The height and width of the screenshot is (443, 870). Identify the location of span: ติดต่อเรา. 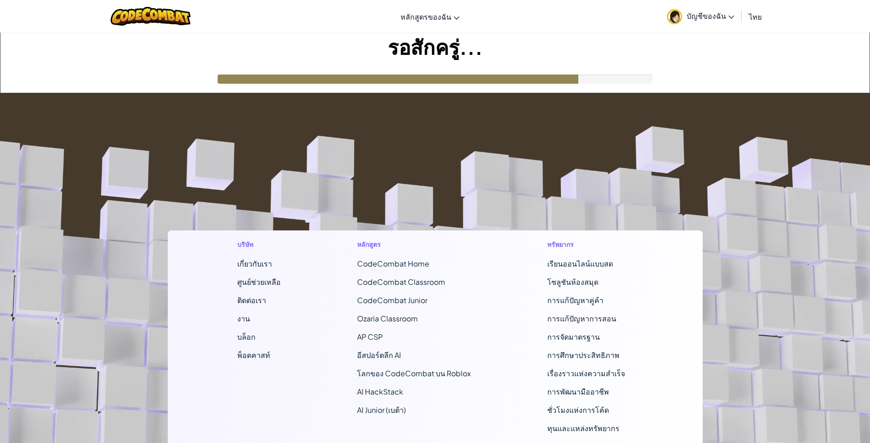
(252, 300).